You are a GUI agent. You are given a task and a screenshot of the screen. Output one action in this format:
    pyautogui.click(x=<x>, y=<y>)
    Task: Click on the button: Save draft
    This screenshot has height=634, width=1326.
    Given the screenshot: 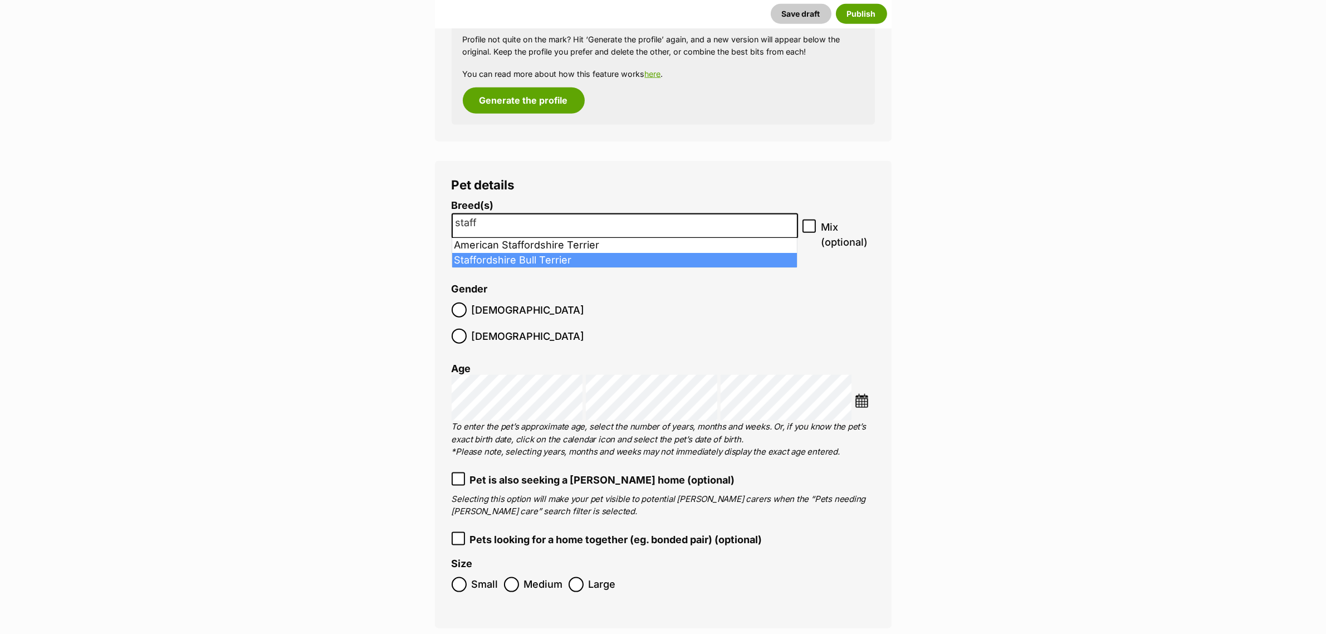 What is the action you would take?
    pyautogui.click(x=801, y=14)
    